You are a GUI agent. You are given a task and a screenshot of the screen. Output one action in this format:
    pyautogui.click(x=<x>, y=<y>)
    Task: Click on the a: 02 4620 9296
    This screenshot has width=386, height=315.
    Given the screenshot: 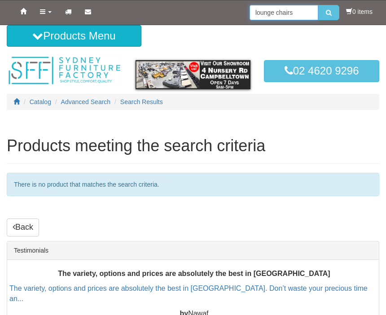 What is the action you would take?
    pyautogui.click(x=322, y=71)
    